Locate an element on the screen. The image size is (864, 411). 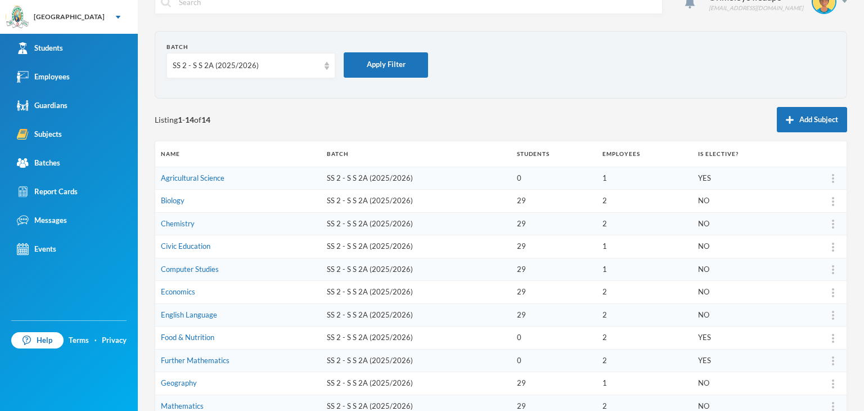
span: Listing - of is located at coordinates (182, 119).